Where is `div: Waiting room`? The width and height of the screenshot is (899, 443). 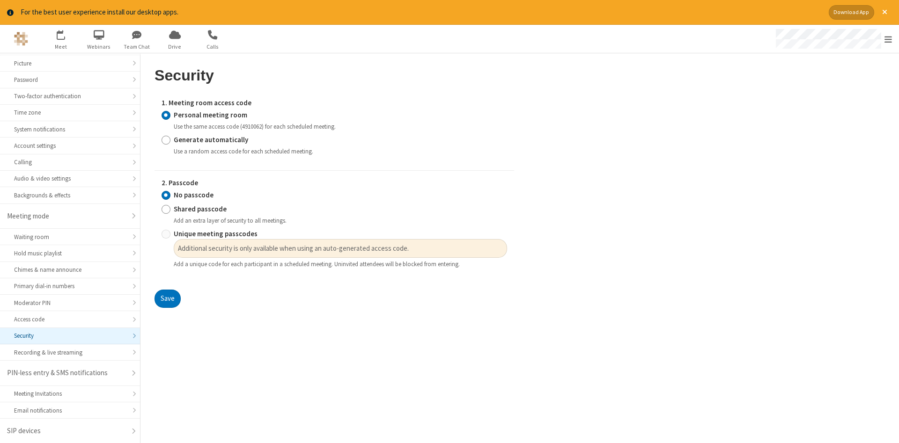
div: Waiting room is located at coordinates (70, 237).